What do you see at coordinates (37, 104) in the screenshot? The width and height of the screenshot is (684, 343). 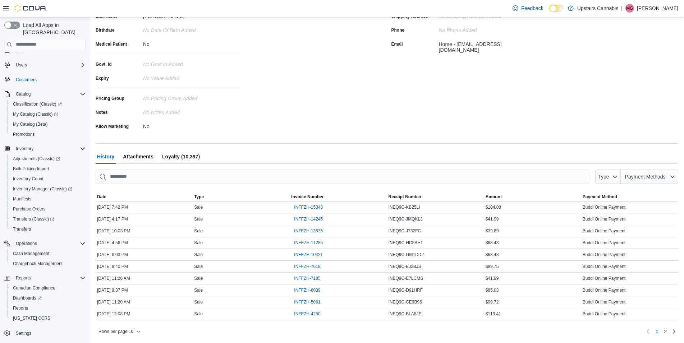 I see `a: Classification (Classic)` at bounding box center [37, 104].